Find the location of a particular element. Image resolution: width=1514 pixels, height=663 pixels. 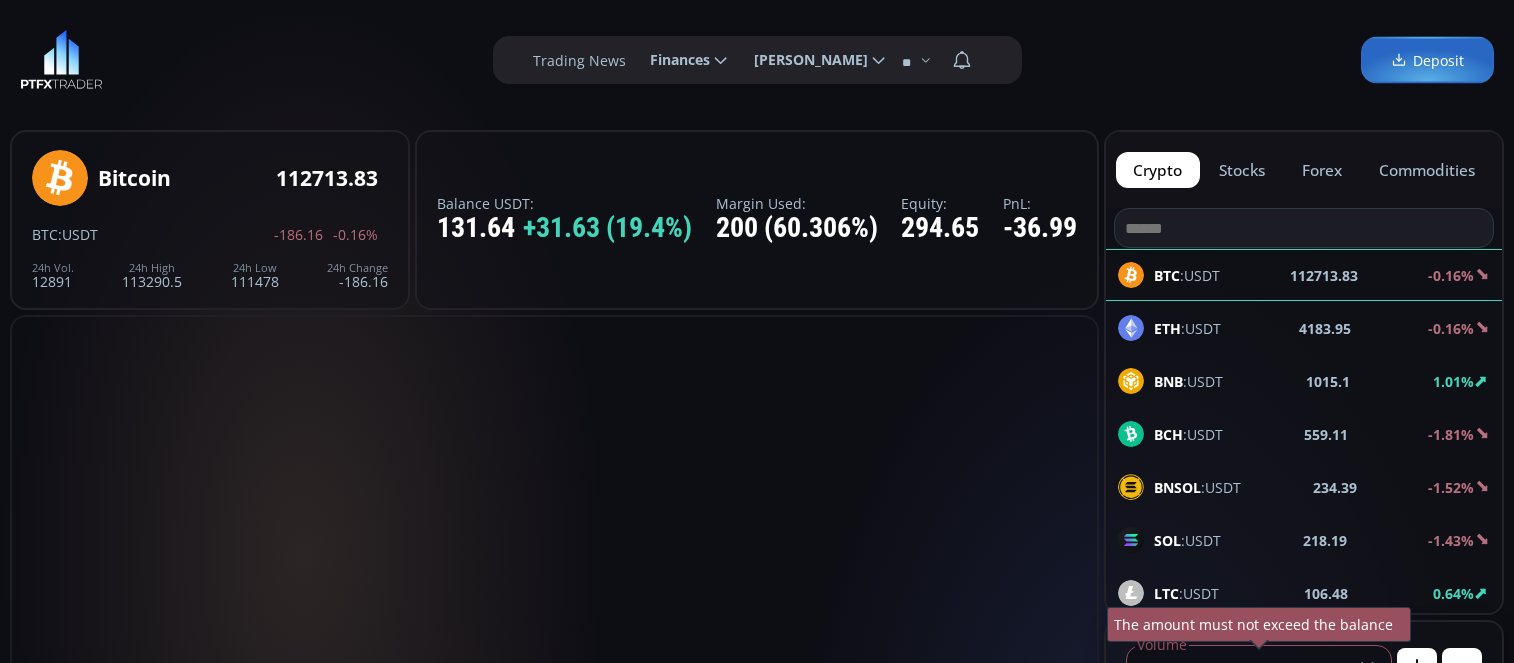

div: 113290.5 is located at coordinates (152, 275).